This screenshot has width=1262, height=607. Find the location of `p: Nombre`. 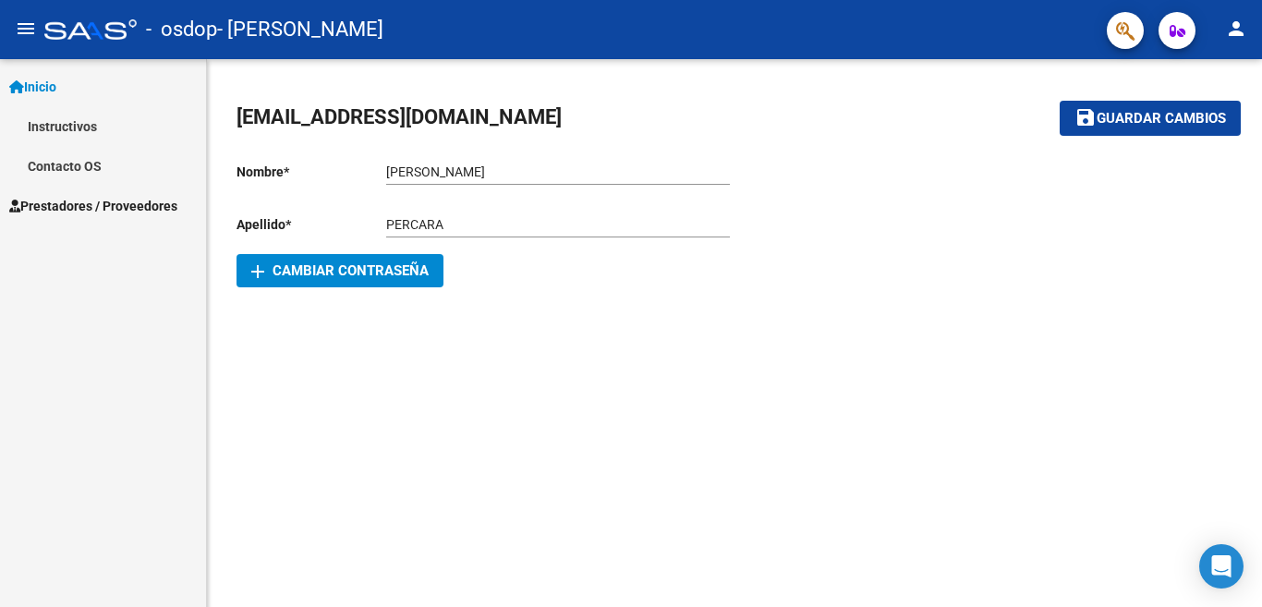

p: Nombre is located at coordinates (311, 172).